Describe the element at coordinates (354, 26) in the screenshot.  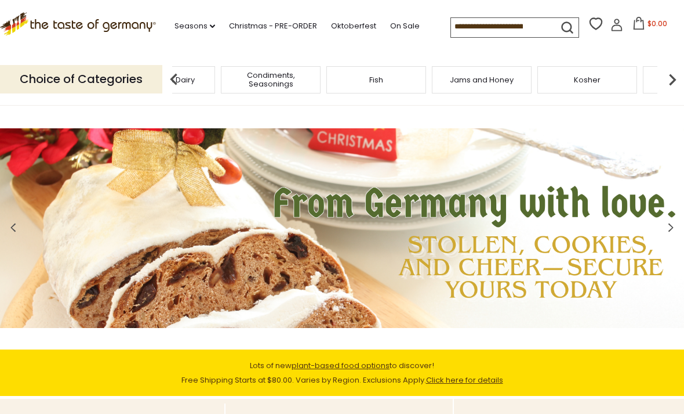
I see `a: Oktoberfest` at that location.